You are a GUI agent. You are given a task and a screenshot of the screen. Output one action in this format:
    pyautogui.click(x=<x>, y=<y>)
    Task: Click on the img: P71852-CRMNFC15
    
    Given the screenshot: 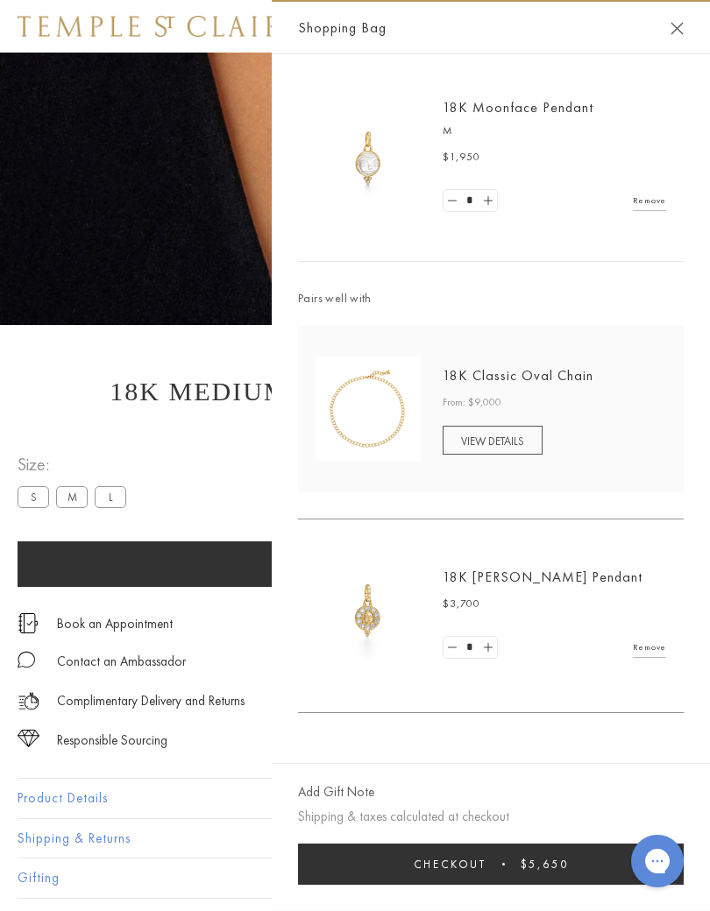 What is the action you would take?
    pyautogui.click(x=368, y=158)
    